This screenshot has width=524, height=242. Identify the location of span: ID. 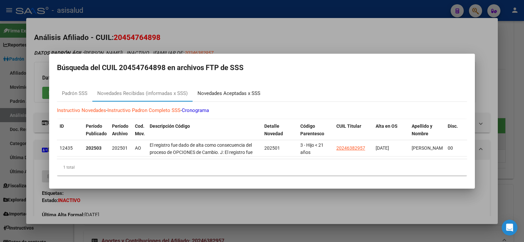
(62, 126).